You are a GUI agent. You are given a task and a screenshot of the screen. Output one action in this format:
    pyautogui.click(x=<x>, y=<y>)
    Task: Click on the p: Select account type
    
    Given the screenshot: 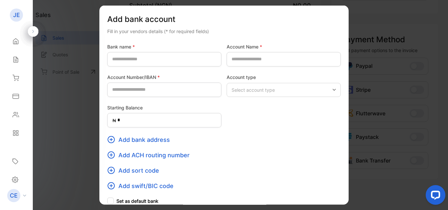 What is the action you would take?
    pyautogui.click(x=253, y=89)
    